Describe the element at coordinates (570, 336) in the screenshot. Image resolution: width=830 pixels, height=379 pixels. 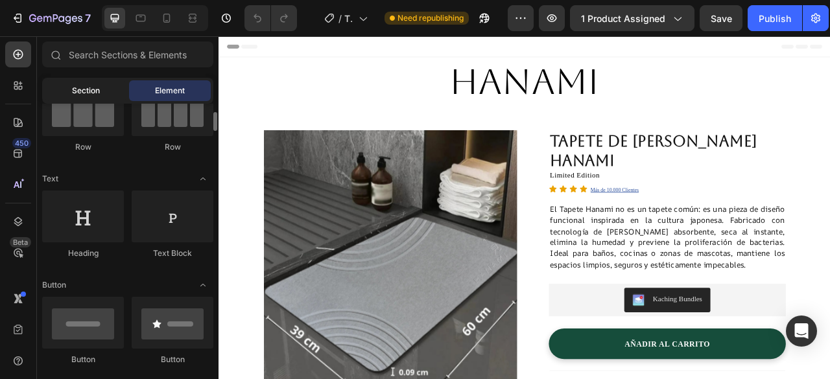
I see `button: Kaching Bundles` at that location.